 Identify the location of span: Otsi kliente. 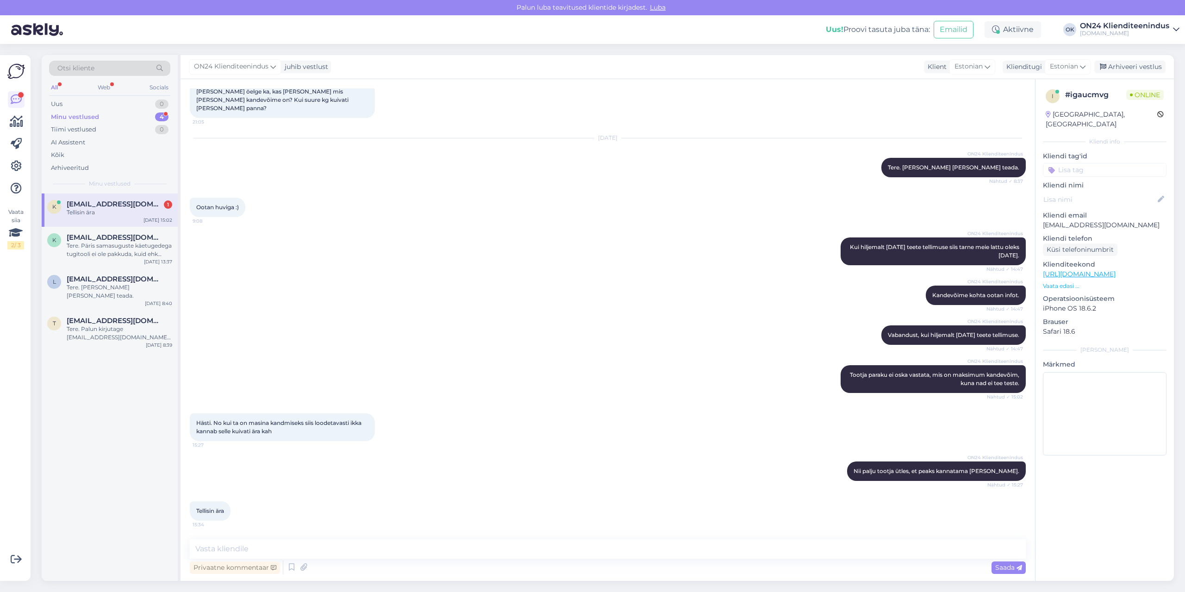
(76, 68).